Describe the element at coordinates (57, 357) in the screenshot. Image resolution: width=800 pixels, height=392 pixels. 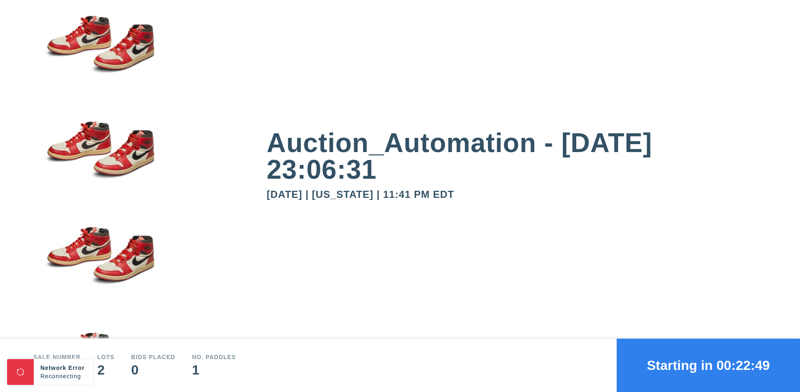
I see `div: Sale number` at that location.